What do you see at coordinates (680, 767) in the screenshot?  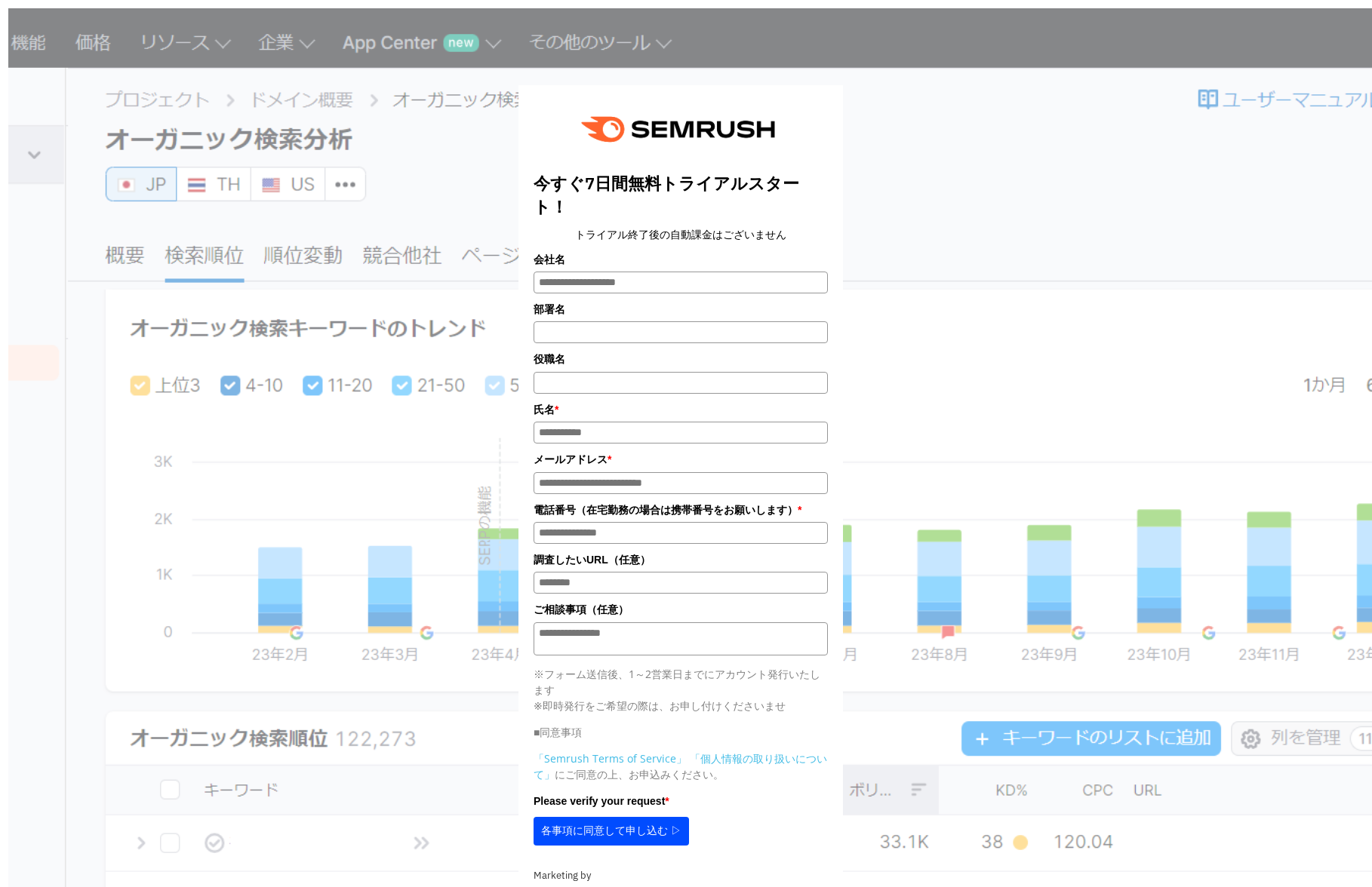 I see `a: 「個人情報の取り扱いについて」` at bounding box center [680, 767].